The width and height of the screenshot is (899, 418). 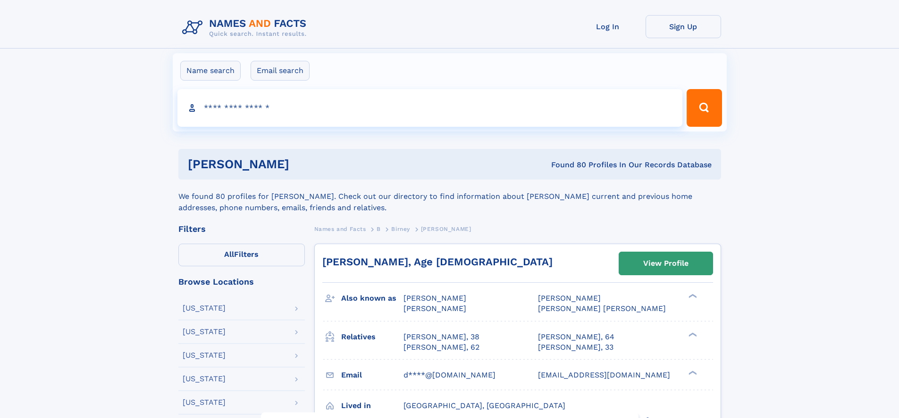 What do you see at coordinates (400, 229) in the screenshot?
I see `span: Birney` at bounding box center [400, 229].